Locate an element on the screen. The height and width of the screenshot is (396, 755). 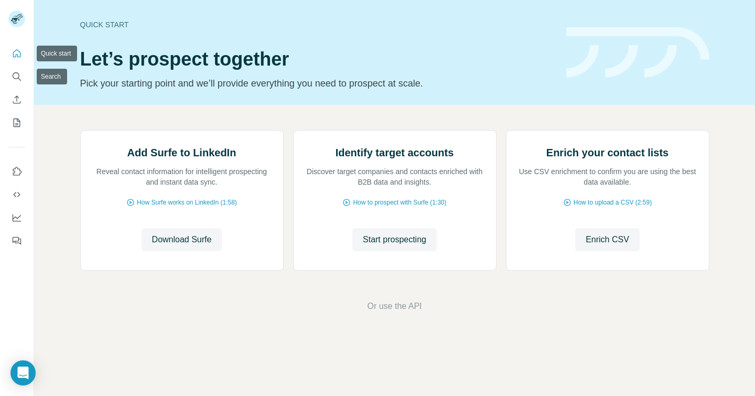
span: How to prospect with Surfe (1:30) is located at coordinates (400, 202).